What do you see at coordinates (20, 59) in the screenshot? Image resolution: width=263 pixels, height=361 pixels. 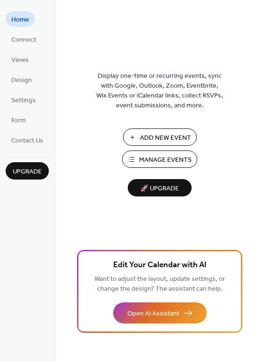 I see `a: Views` at bounding box center [20, 59].